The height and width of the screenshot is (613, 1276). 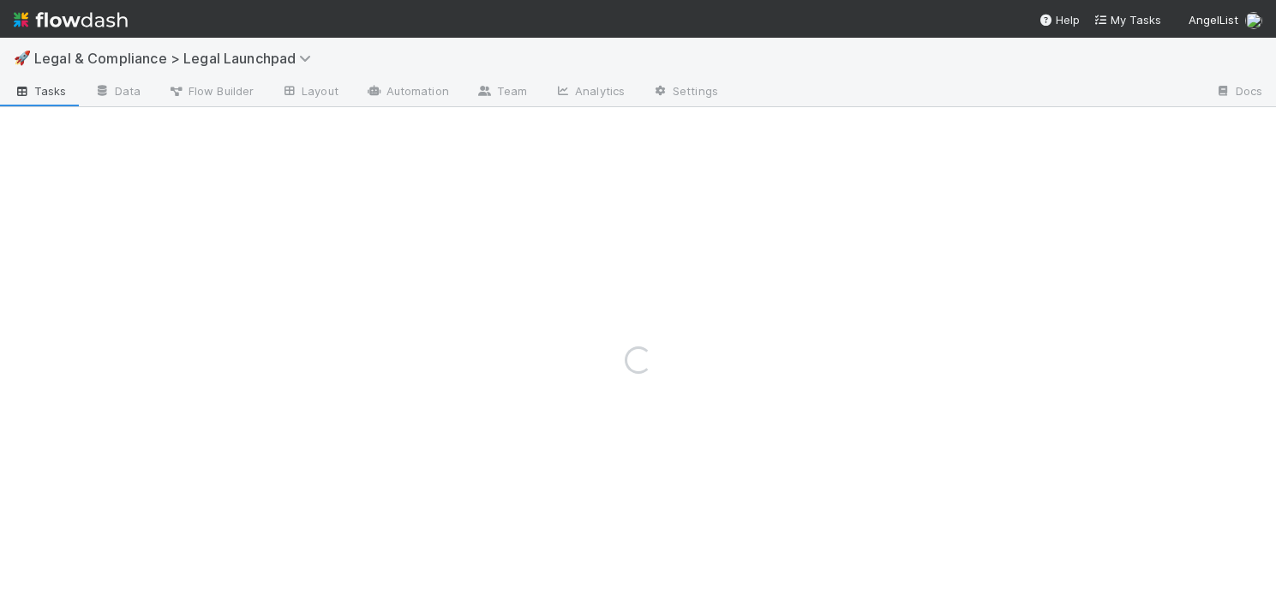 I want to click on a: Data, so click(x=117, y=93).